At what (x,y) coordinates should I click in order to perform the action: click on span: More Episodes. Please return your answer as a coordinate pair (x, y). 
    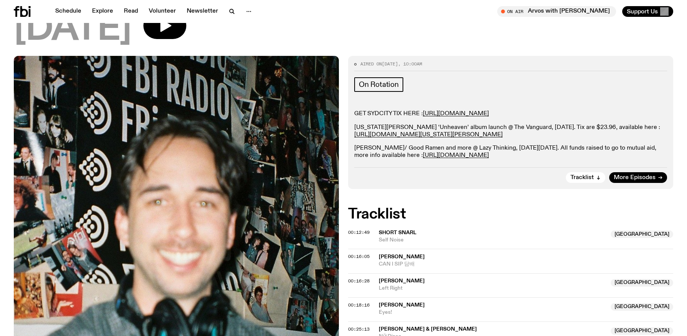
    Looking at the image, I should click on (634, 178).